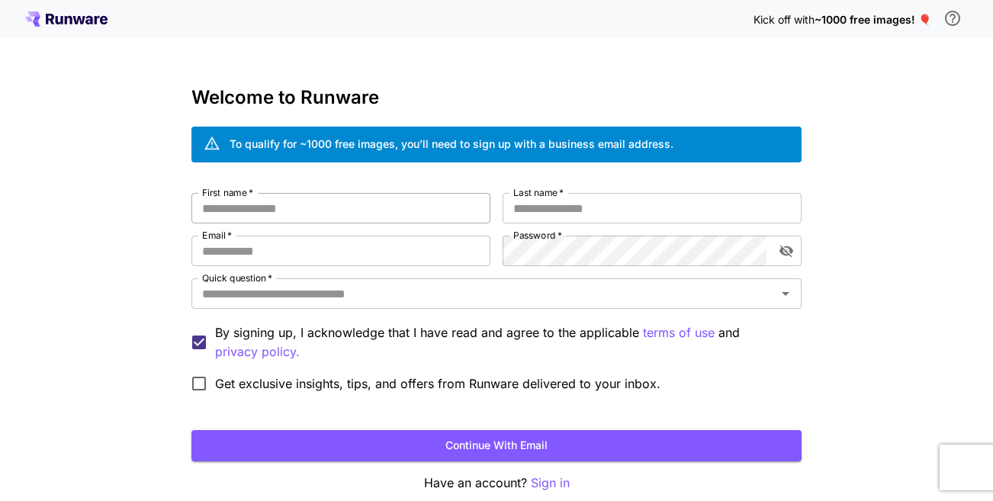  What do you see at coordinates (452, 143) in the screenshot?
I see `div: To qualify for ~1000 free images, you’ll need to sign up with a business email address.` at bounding box center [452, 143].